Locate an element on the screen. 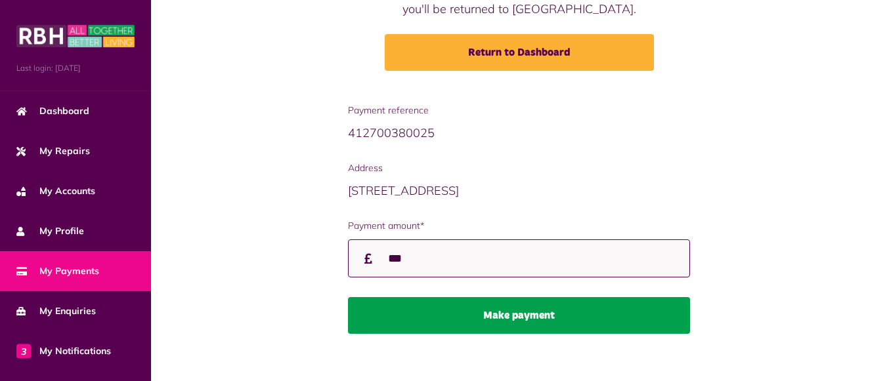 This screenshot has width=887, height=381. span: Dashboard is located at coordinates (53, 111).